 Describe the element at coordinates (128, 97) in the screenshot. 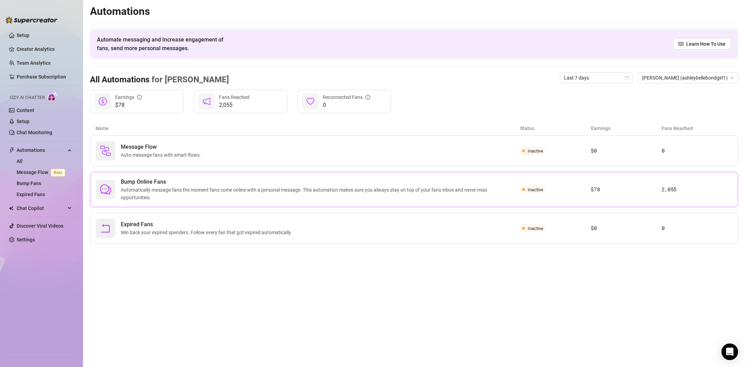

I see `div: Earnings` at that location.